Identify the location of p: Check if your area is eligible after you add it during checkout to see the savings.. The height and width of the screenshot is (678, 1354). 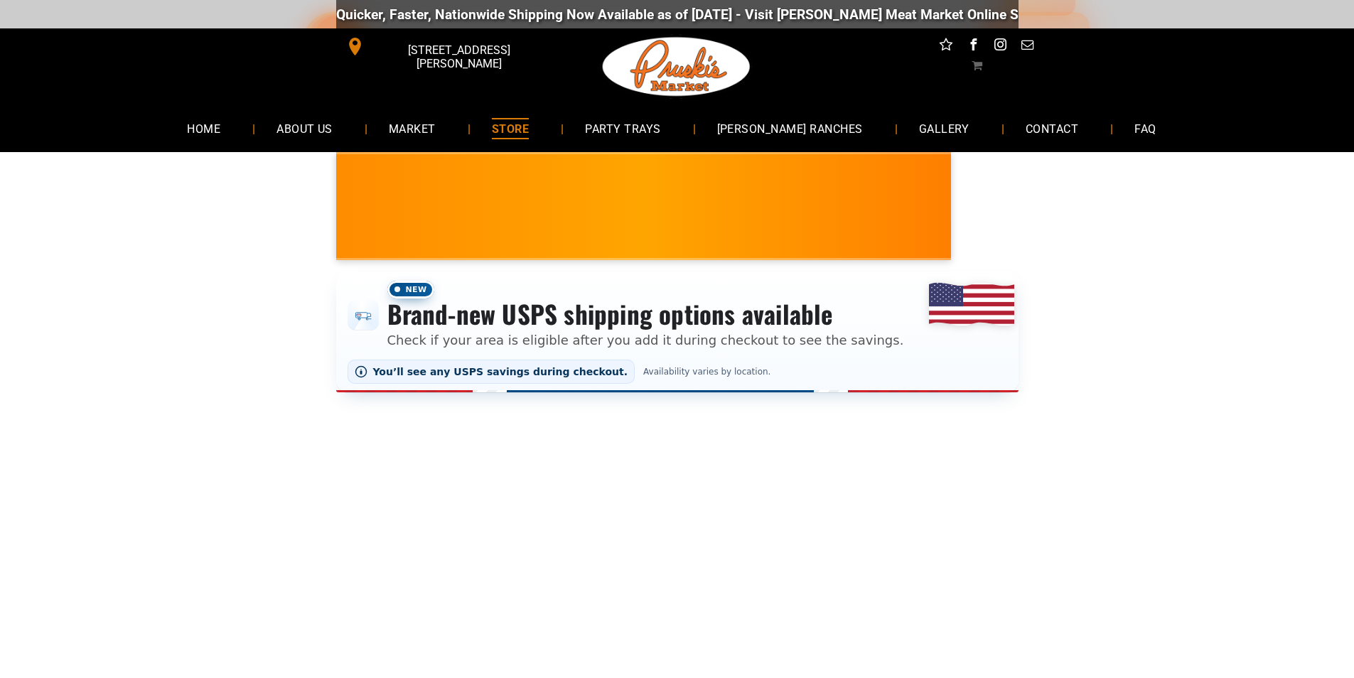
(645, 340).